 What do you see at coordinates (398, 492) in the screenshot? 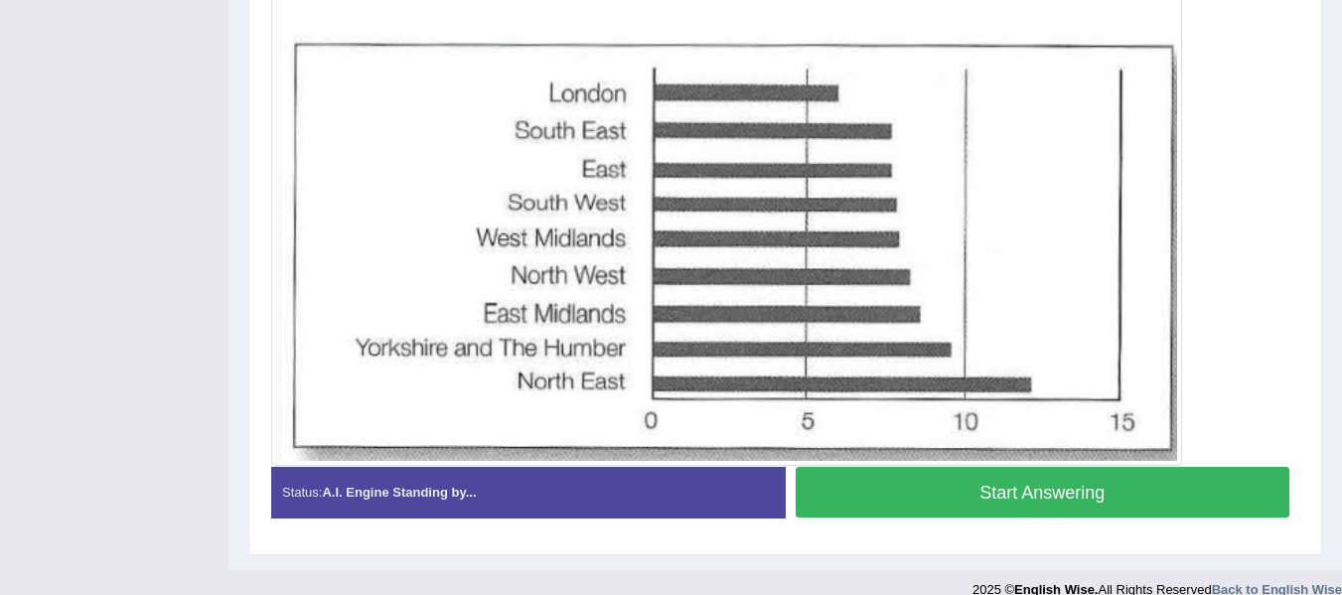
I see `strong: A.I. Engine Standing by...` at bounding box center [398, 492].